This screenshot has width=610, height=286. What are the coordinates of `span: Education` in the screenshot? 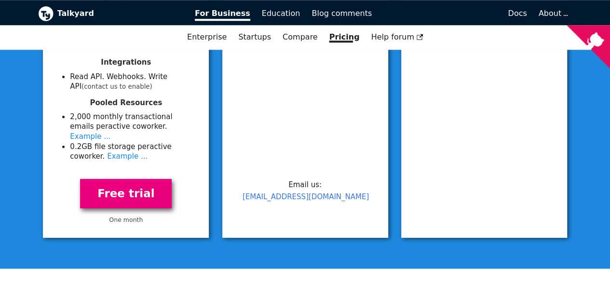 It's located at (281, 13).